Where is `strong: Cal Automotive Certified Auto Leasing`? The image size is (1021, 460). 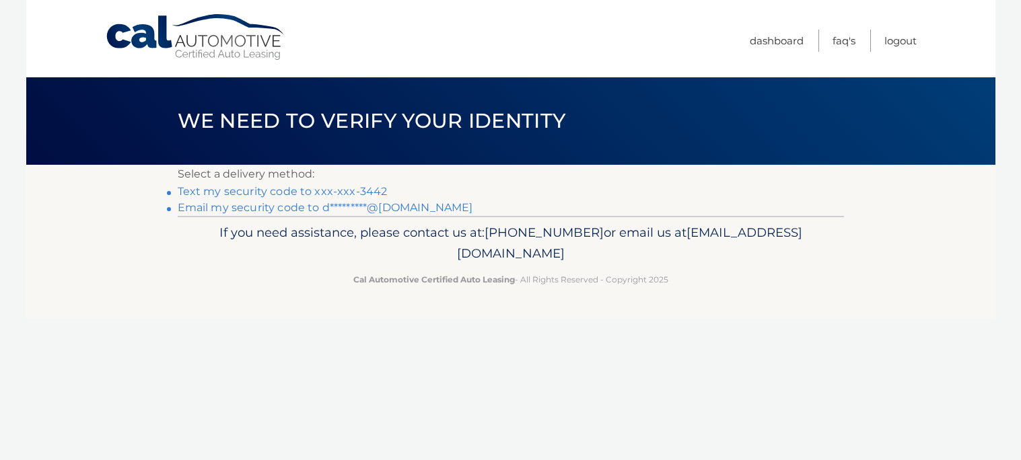 strong: Cal Automotive Certified Auto Leasing is located at coordinates (434, 279).